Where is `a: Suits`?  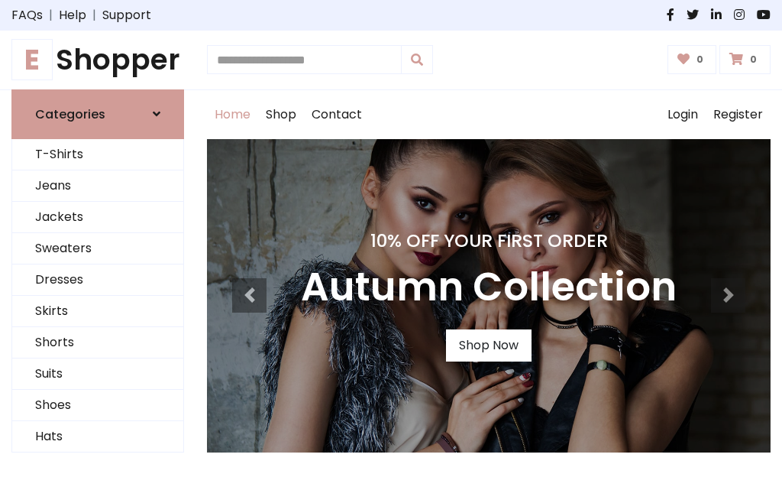 a: Suits is located at coordinates (98, 374).